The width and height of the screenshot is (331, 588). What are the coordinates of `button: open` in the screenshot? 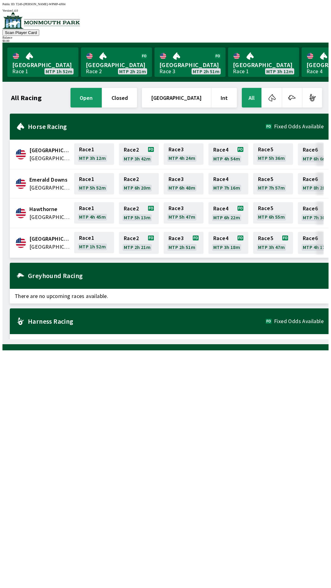 It's located at (86, 98).